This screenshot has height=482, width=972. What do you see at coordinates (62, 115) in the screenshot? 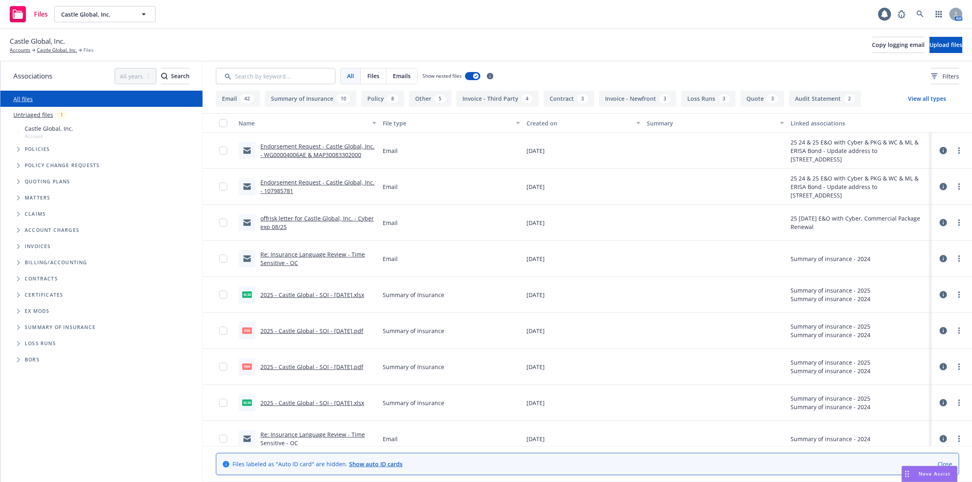
I see `div: 1` at bounding box center [62, 115].